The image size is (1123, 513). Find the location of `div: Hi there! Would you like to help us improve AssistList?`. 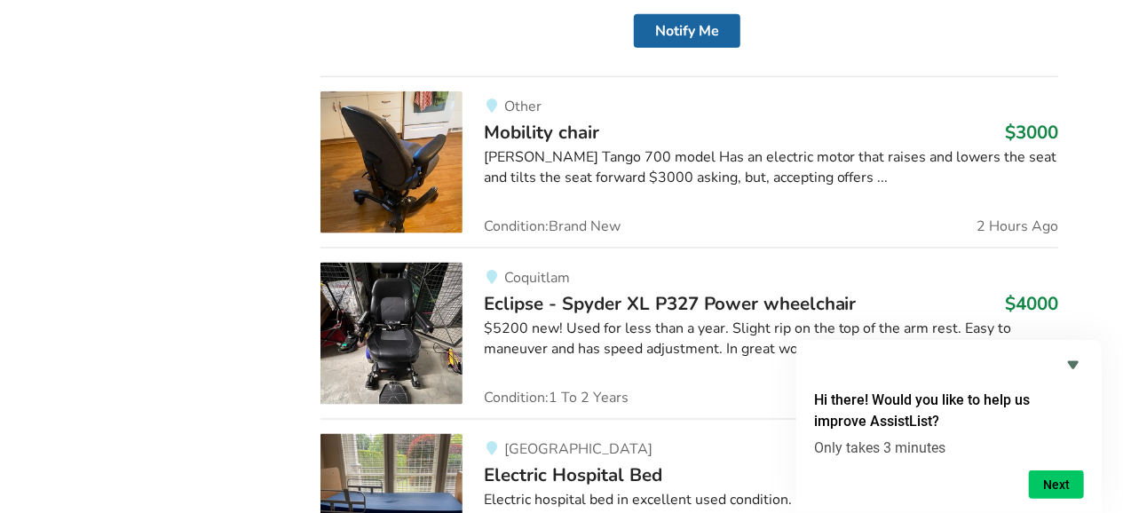

div: Hi there! Would you like to help us improve AssistList? is located at coordinates (949, 426).